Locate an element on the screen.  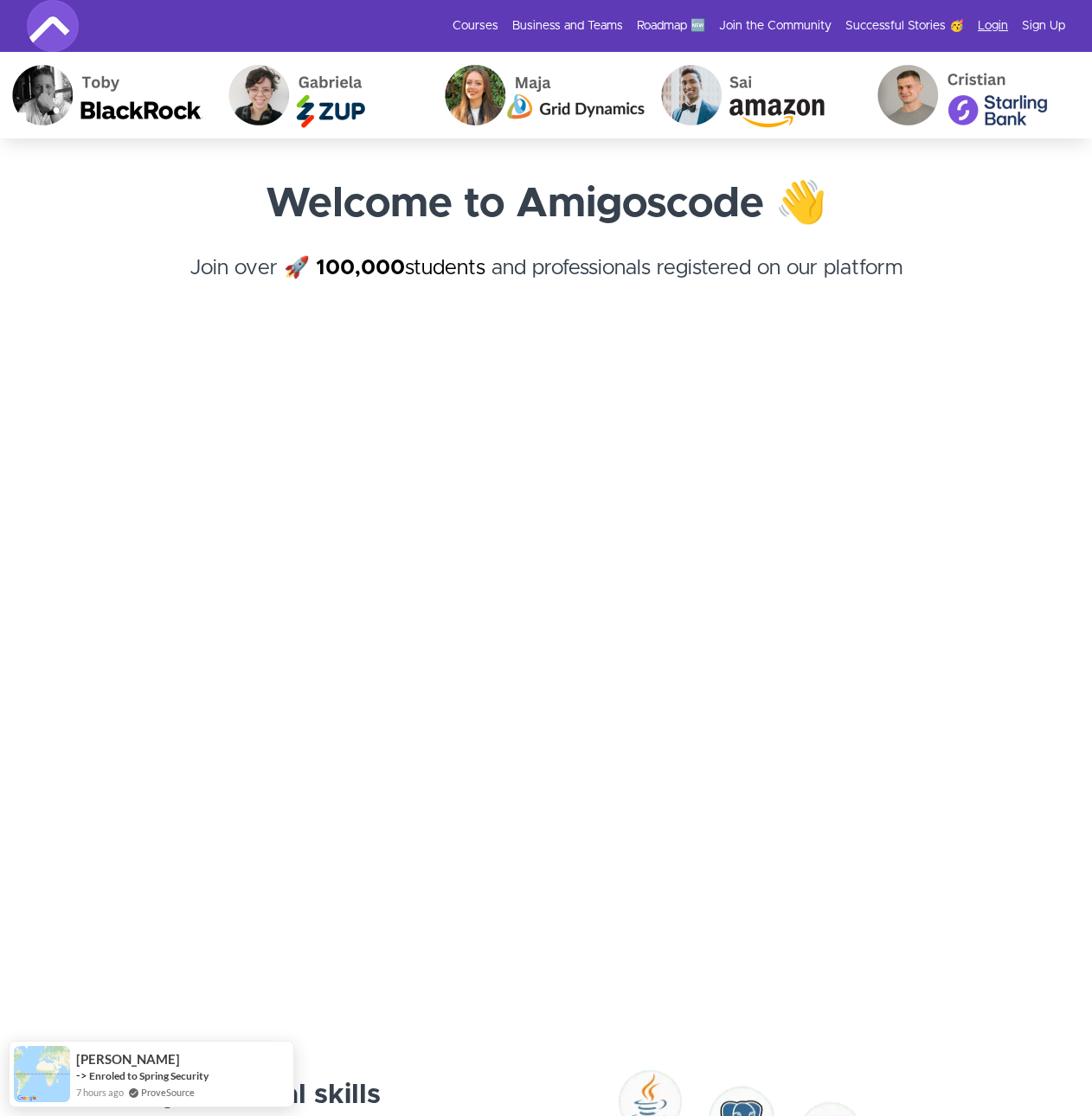
a: Business and Teams is located at coordinates (567, 26).